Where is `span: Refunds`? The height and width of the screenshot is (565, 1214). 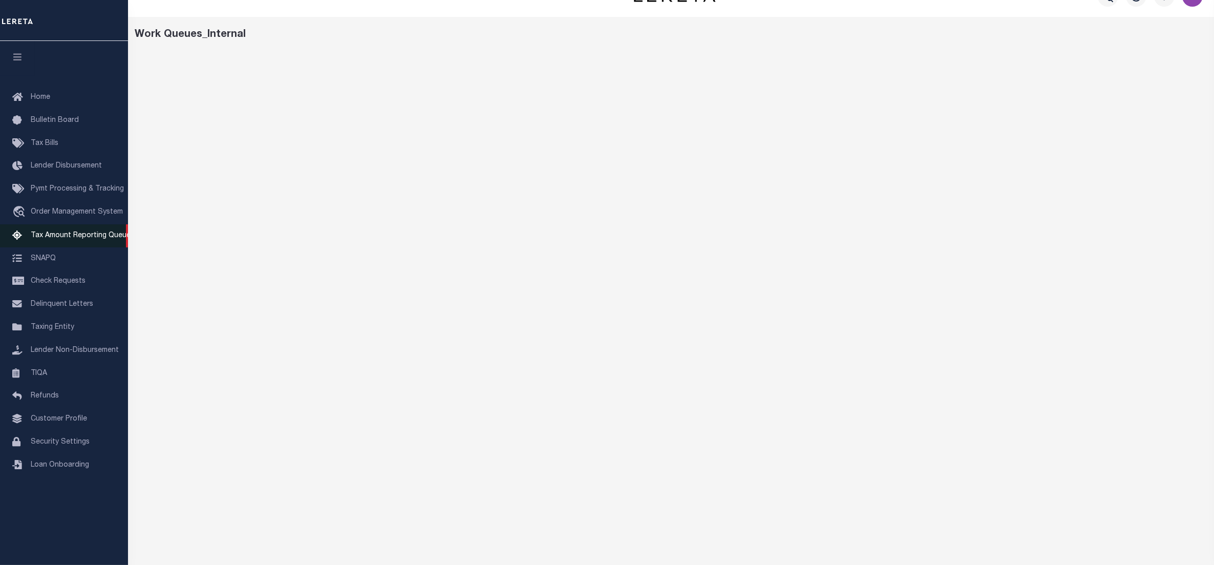 span: Refunds is located at coordinates (45, 396).